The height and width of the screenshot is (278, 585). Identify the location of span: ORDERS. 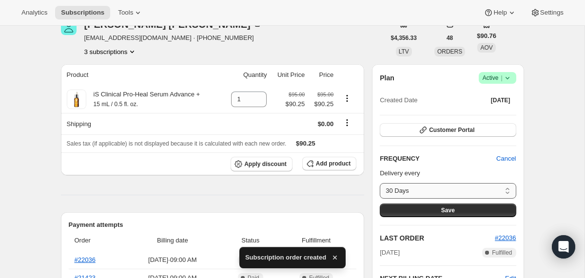
(450, 52).